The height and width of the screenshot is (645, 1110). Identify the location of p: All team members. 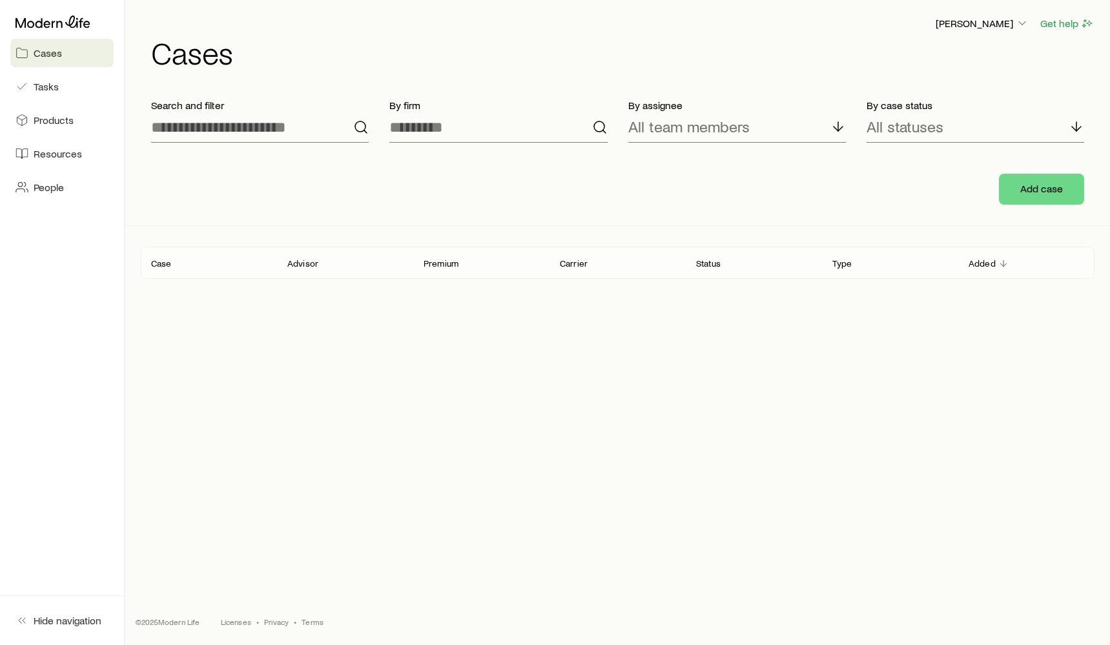
(689, 127).